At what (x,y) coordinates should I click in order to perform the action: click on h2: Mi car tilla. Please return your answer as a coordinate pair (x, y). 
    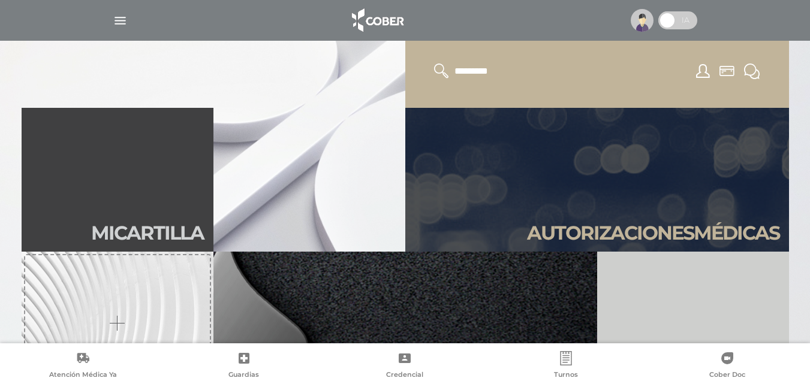
    Looking at the image, I should click on (147, 233).